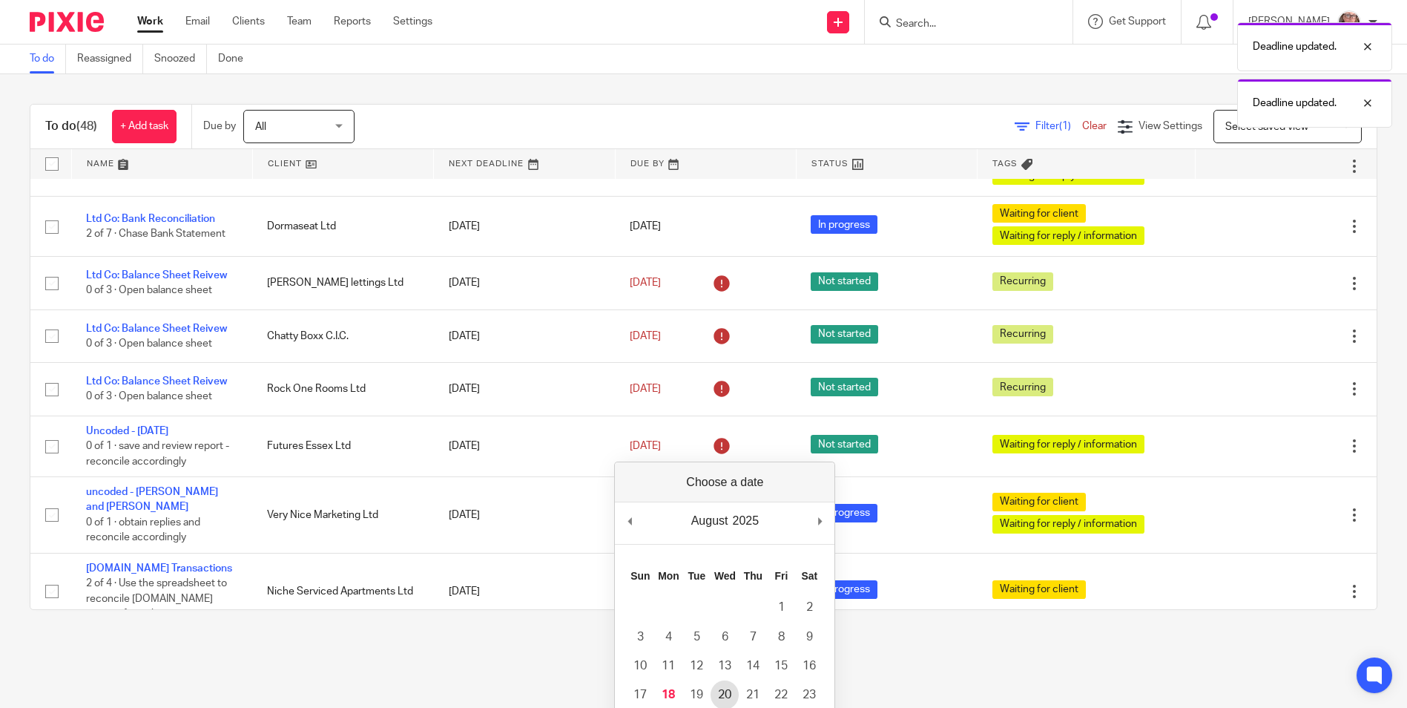 The width and height of the screenshot is (1407, 708). What do you see at coordinates (67, 22) in the screenshot?
I see `img: Pixie` at bounding box center [67, 22].